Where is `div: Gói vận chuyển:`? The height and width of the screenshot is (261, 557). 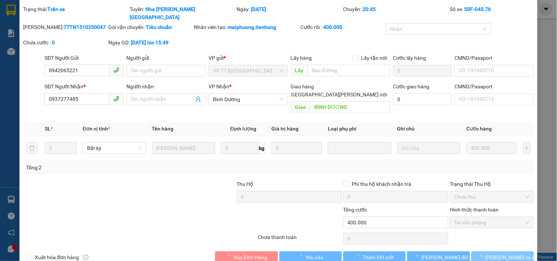 div: Gói vận chuyển: is located at coordinates (151, 27).